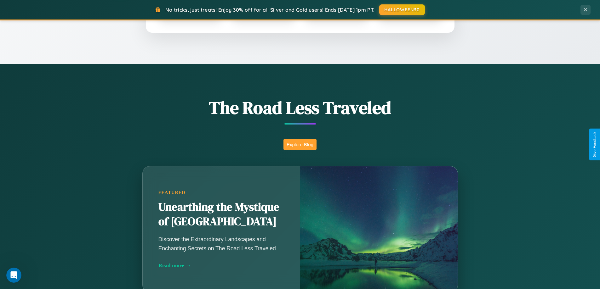  I want to click on h1: The Road Less Traveled, so click(300, 108).